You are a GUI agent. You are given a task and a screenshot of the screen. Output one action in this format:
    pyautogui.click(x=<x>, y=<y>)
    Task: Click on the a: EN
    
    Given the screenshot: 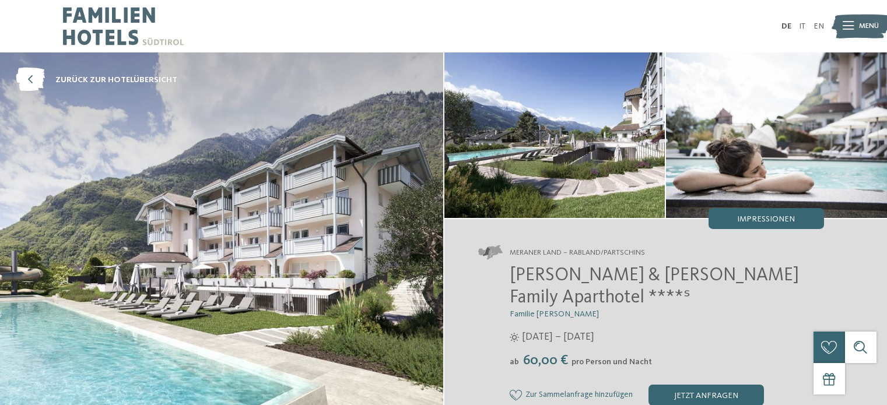 What is the action you would take?
    pyautogui.click(x=819, y=26)
    